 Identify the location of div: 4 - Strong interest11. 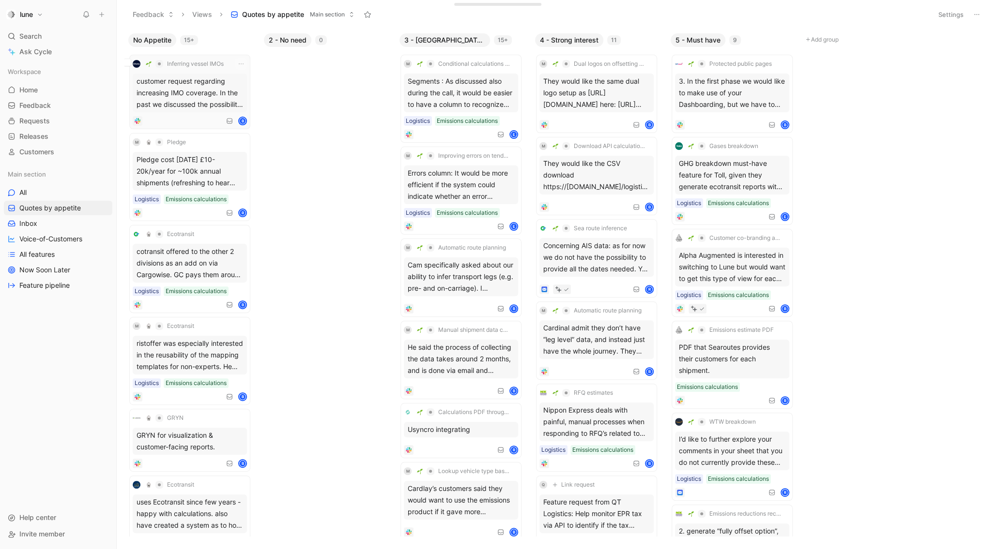
(599, 285).